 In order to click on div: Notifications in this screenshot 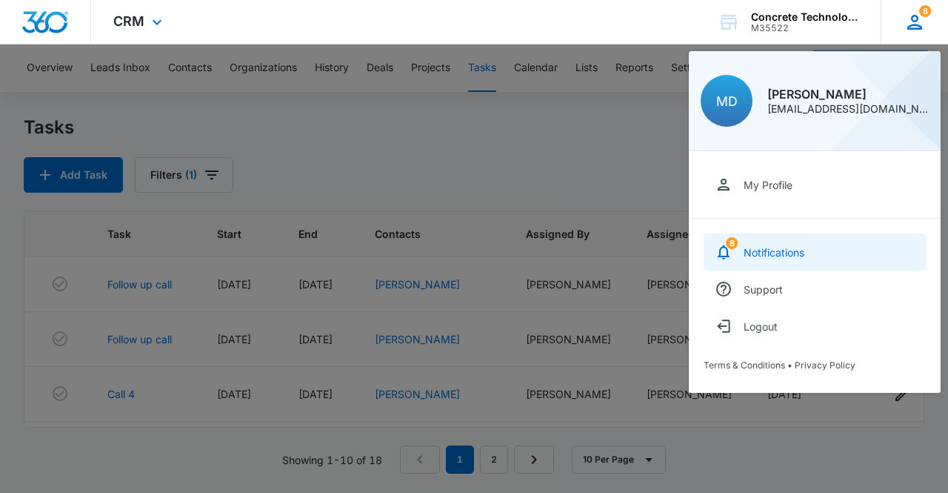, I will do `click(774, 252)`.